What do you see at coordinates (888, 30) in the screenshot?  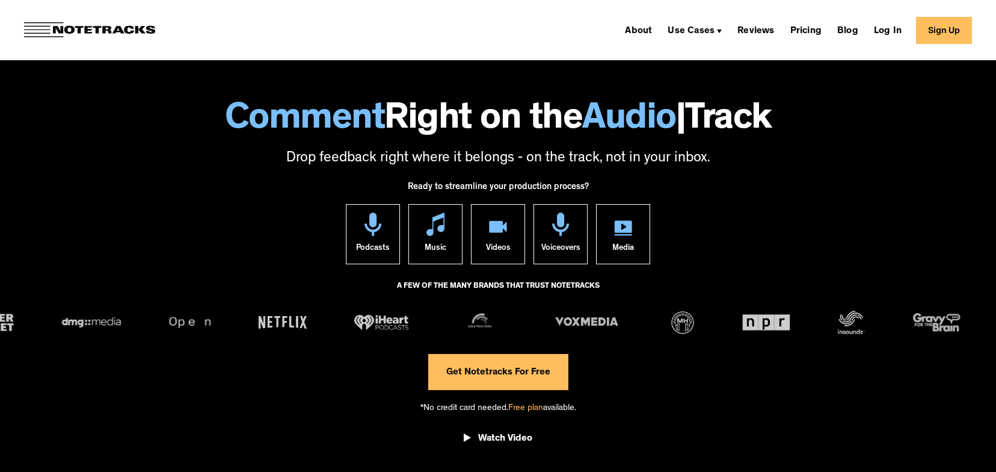 I see `a: Log In` at bounding box center [888, 30].